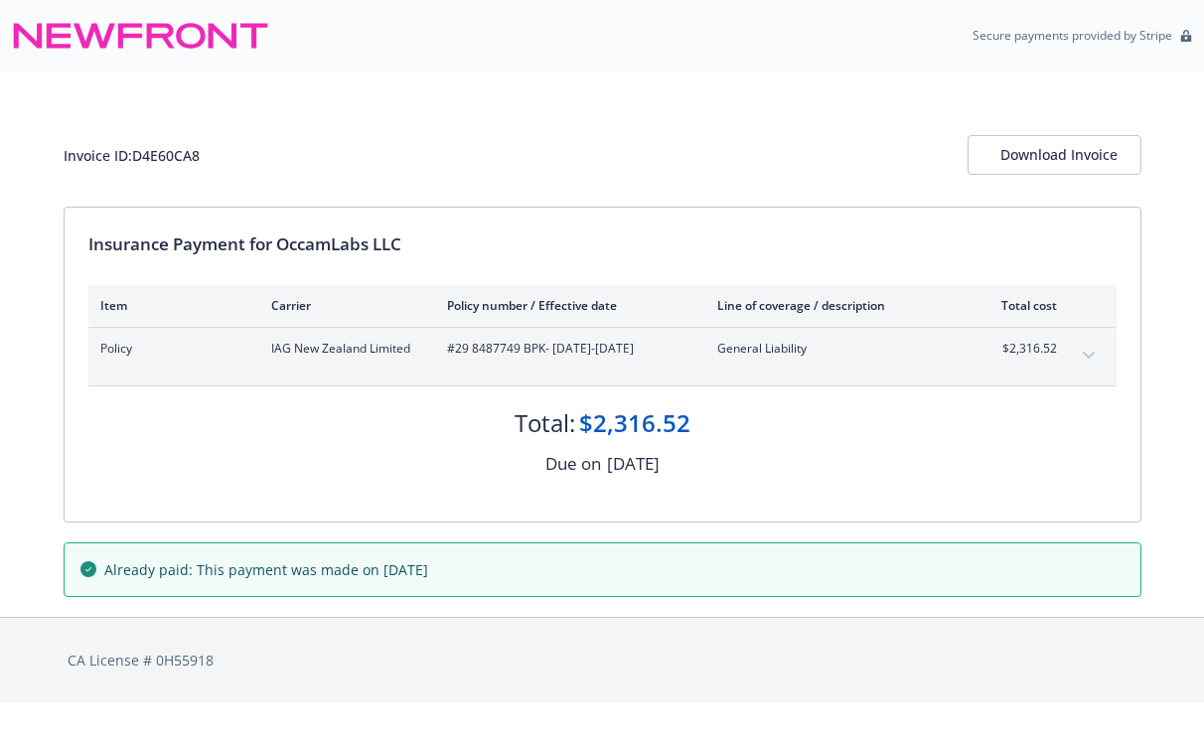 This screenshot has height=747, width=1204. Describe the element at coordinates (1019, 349) in the screenshot. I see `span: $2,316.52` at that location.